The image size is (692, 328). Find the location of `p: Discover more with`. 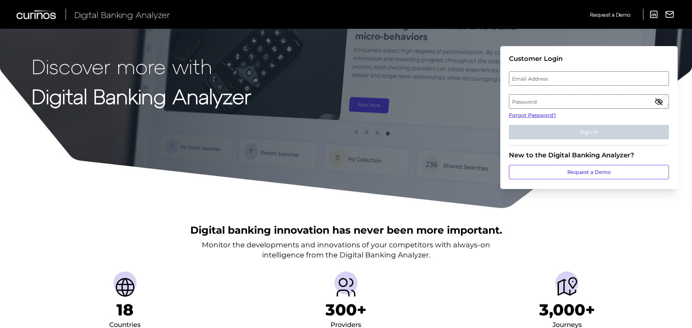

p: Discover more with is located at coordinates (141, 66).